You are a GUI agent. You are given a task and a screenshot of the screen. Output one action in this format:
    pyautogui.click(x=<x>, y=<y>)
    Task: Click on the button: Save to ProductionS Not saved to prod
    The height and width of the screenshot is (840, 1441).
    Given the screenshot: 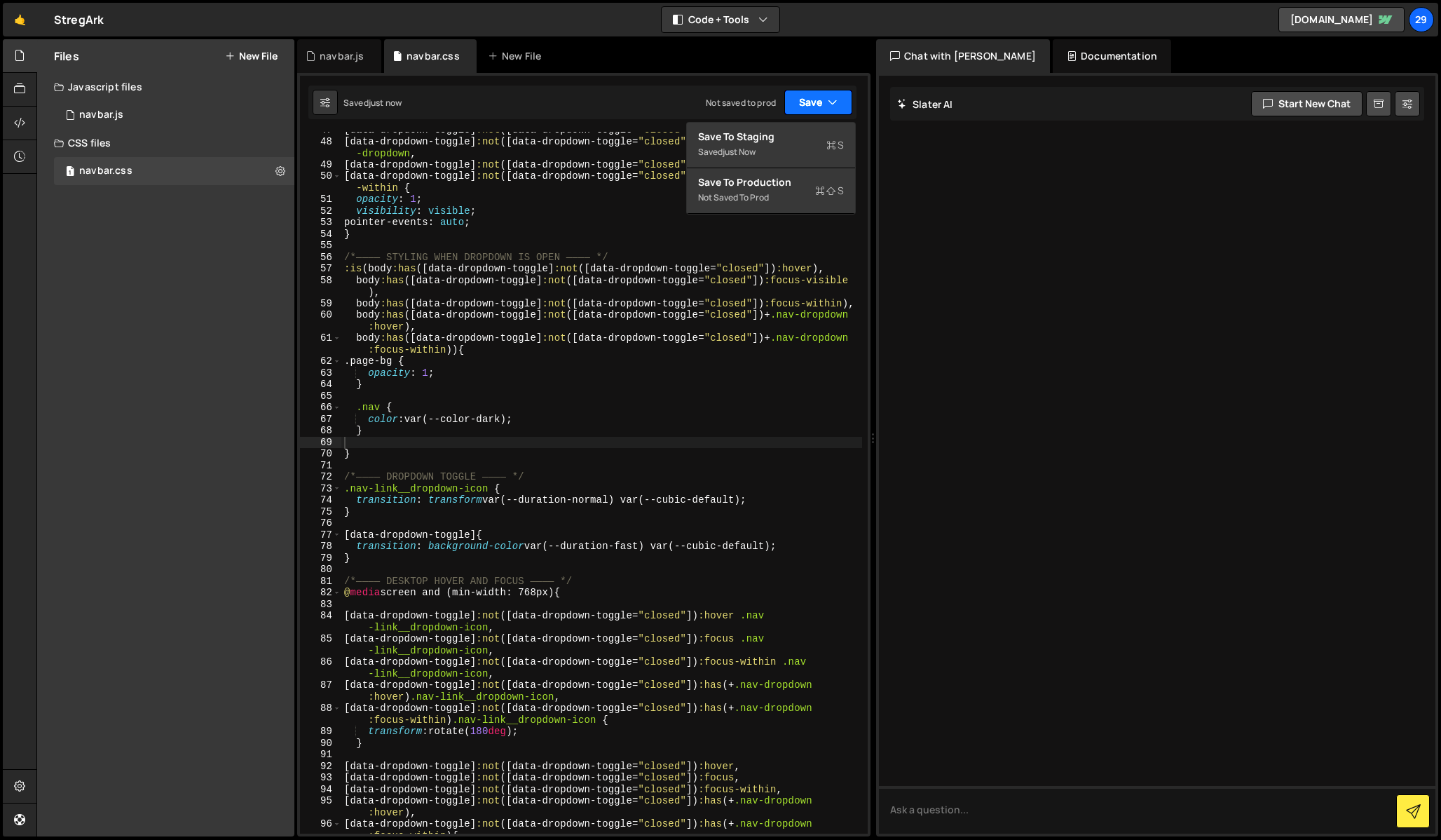 What is the action you would take?
    pyautogui.click(x=771, y=191)
    